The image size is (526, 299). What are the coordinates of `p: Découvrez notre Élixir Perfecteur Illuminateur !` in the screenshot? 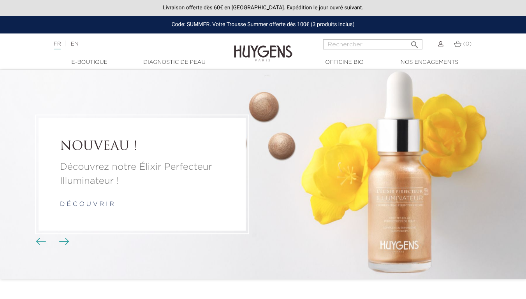 It's located at (142, 174).